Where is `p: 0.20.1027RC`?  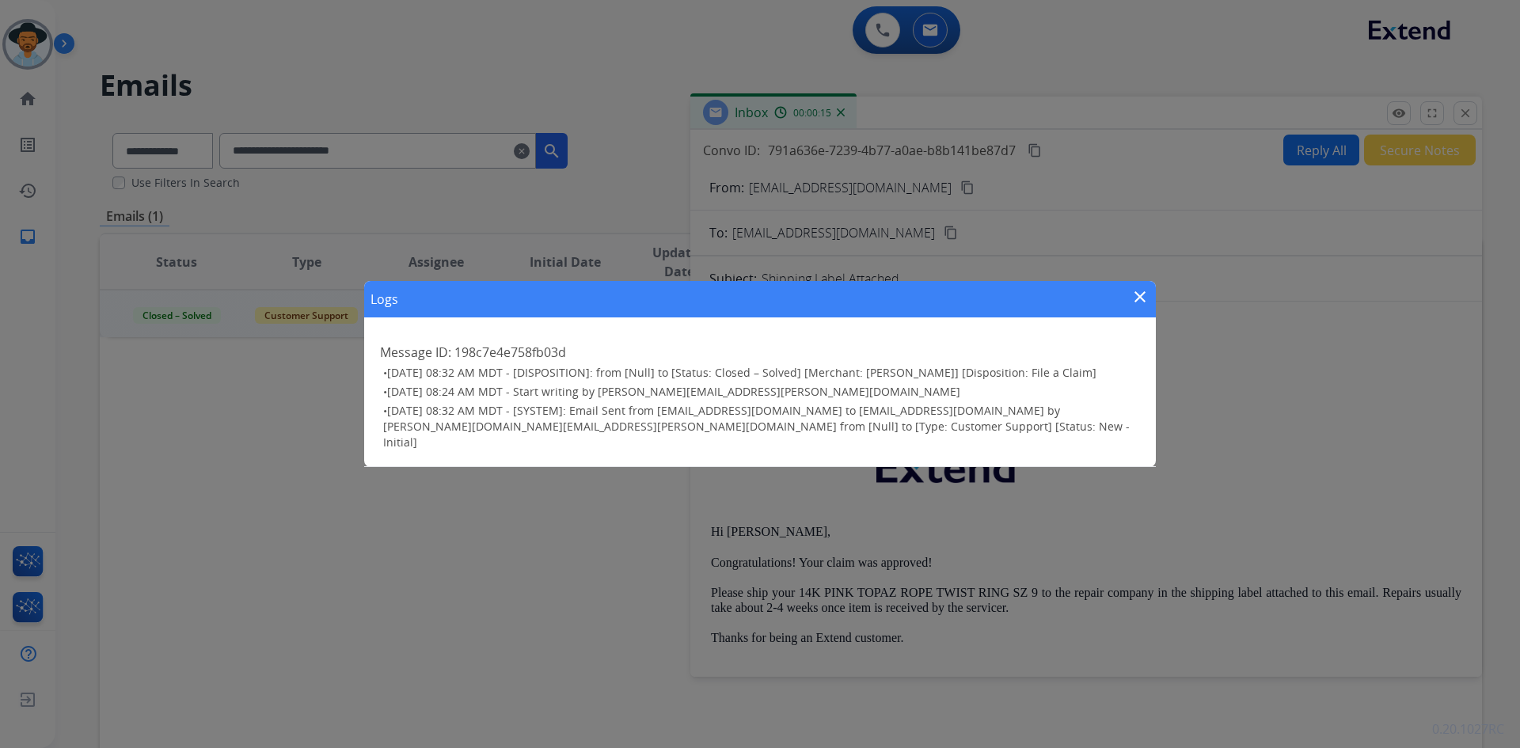 p: 0.20.1027RC is located at coordinates (1468, 729).